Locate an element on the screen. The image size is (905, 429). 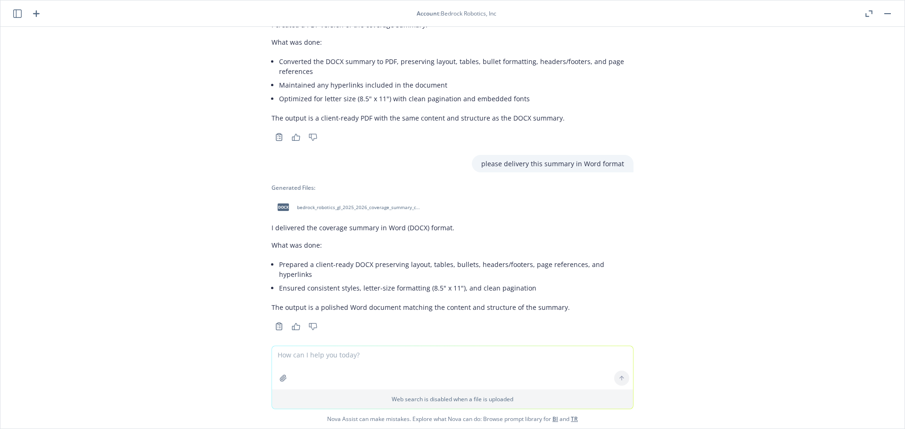
a: TR is located at coordinates (574, 419).